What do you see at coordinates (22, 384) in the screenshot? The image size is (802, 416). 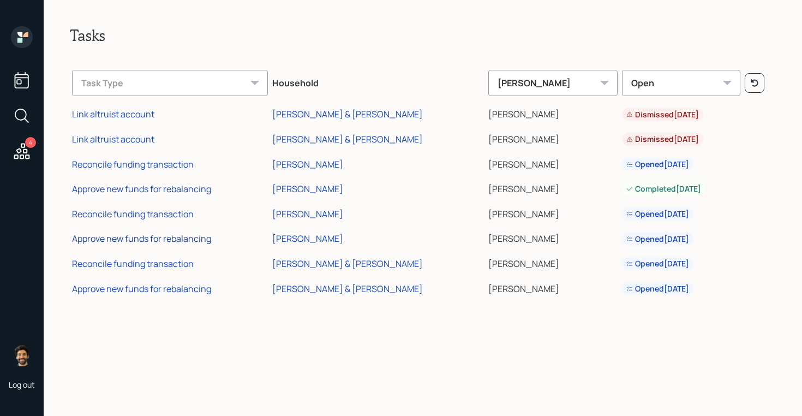 I see `div: Log out` at bounding box center [22, 384].